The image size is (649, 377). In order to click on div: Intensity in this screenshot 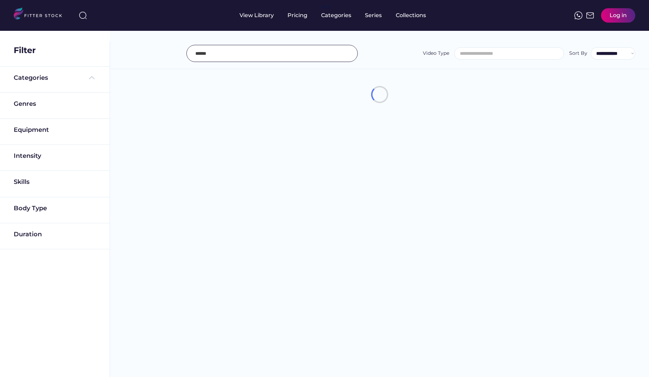, I will do `click(27, 156)`.